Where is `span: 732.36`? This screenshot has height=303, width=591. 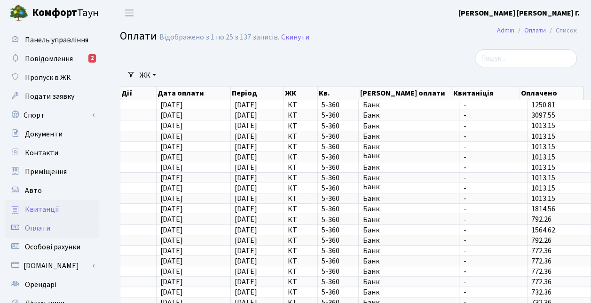
span: 732.36 is located at coordinates (541, 292).